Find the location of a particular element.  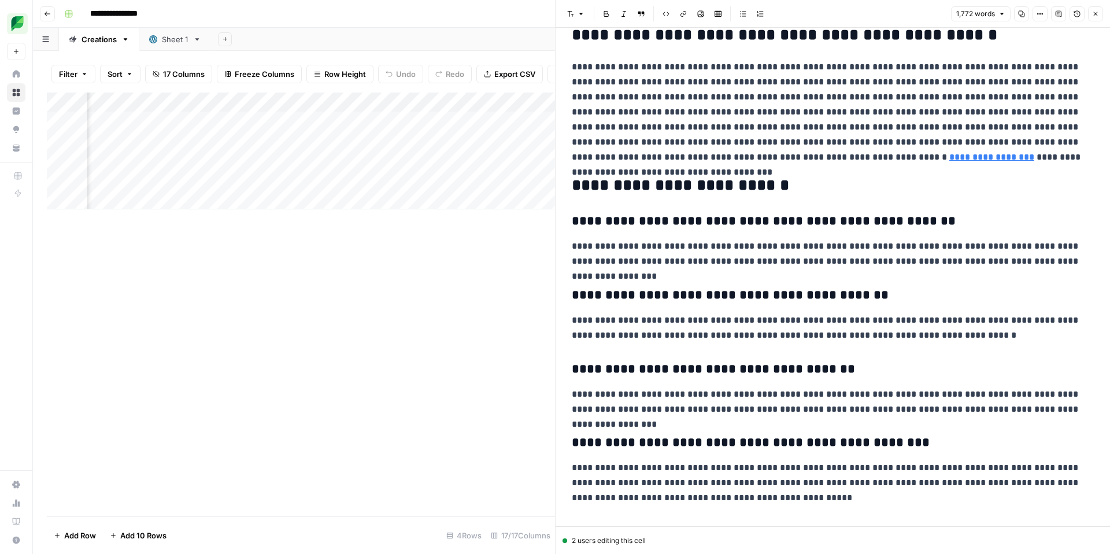

span: Export CSV is located at coordinates (515, 74).